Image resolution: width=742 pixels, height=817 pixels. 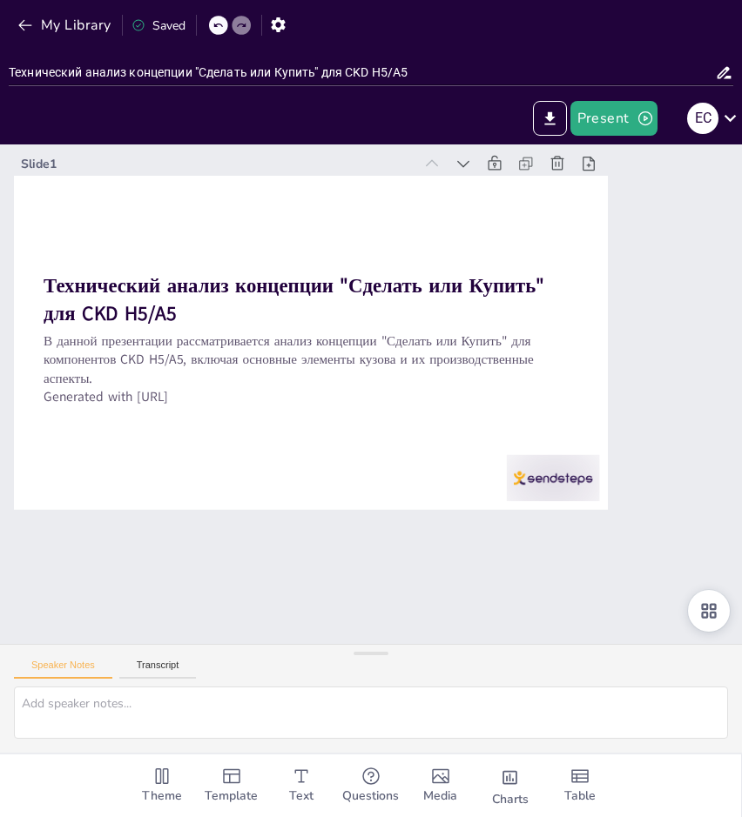 I want to click on span: Media, so click(x=440, y=796).